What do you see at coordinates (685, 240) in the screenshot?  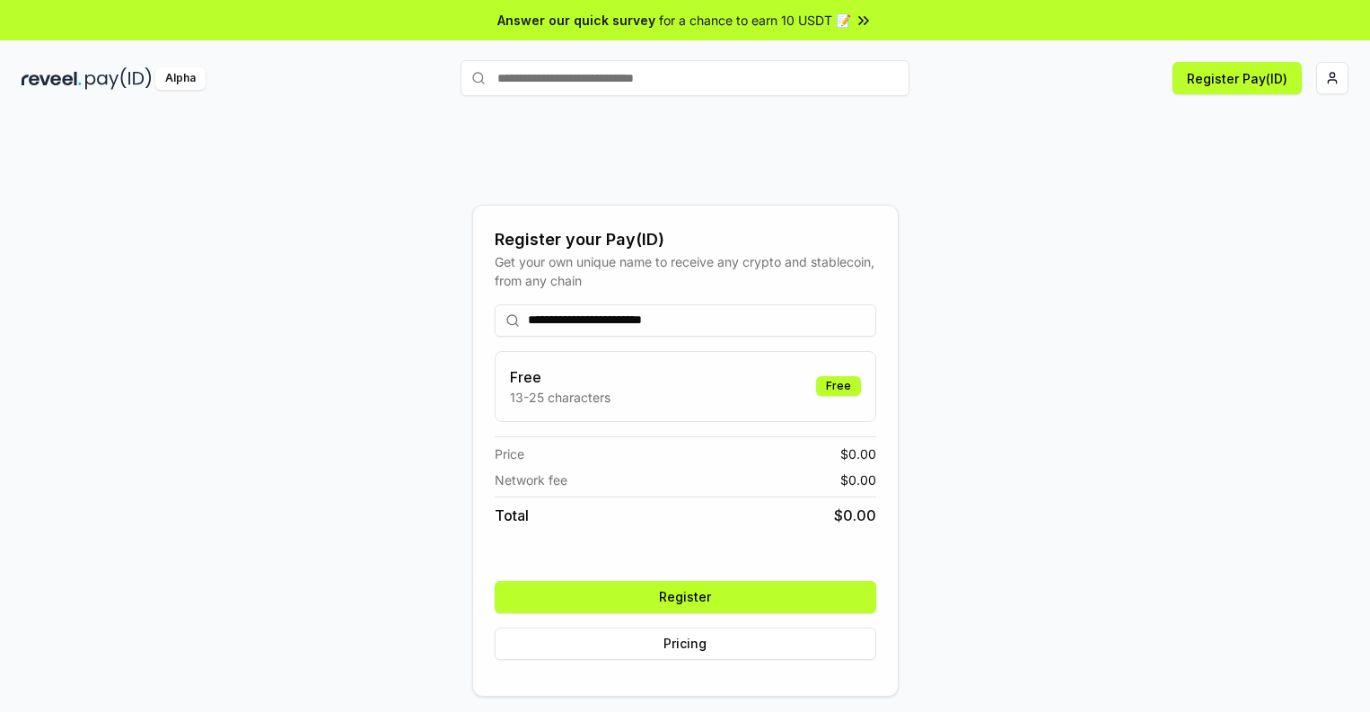 I see `div: Register your Pay(ID)` at bounding box center [685, 240].